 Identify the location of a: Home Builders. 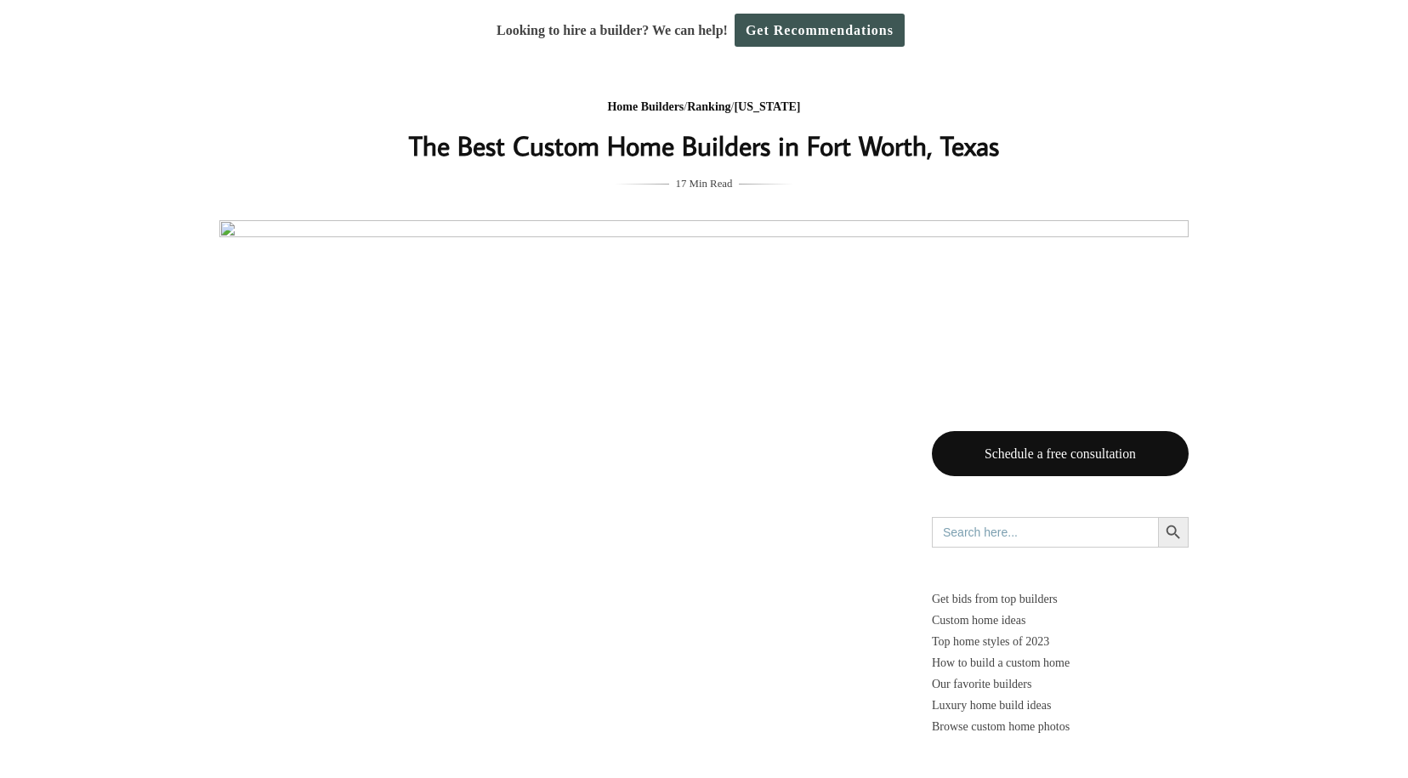
(645, 106).